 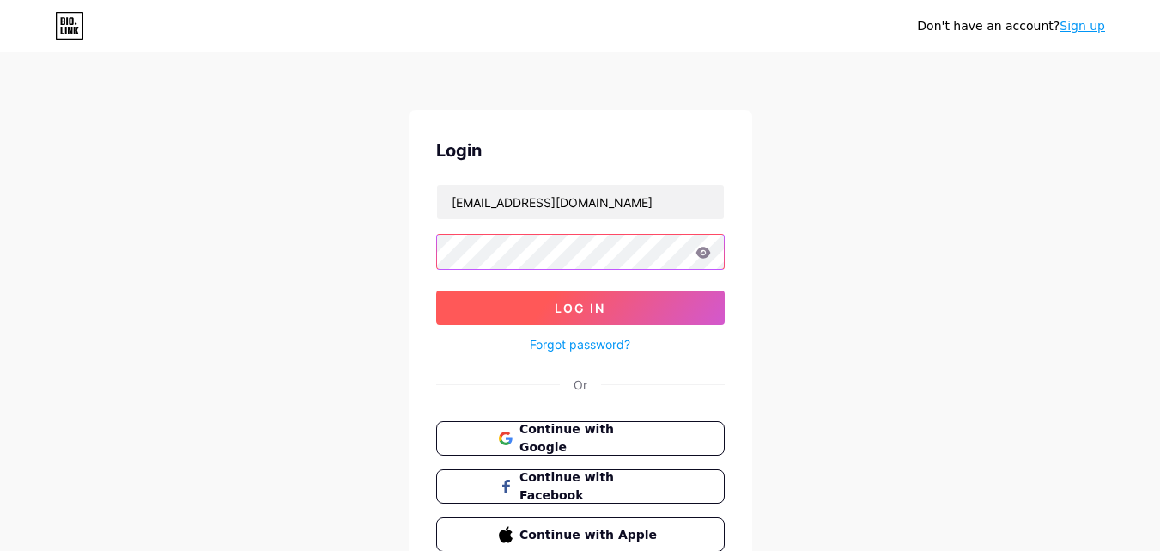 I want to click on button: Continue with Facebook, so click(x=581, y=486).